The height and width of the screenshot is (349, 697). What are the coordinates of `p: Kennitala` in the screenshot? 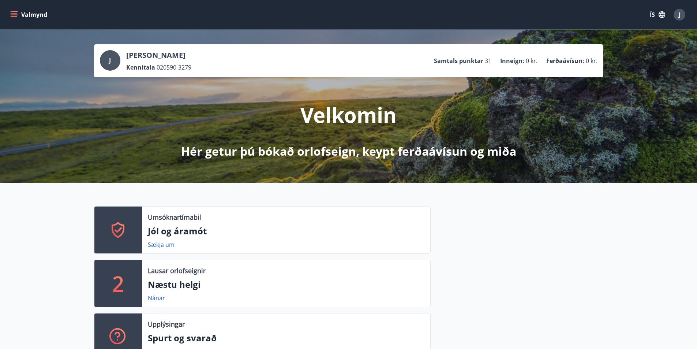 It's located at (141, 67).